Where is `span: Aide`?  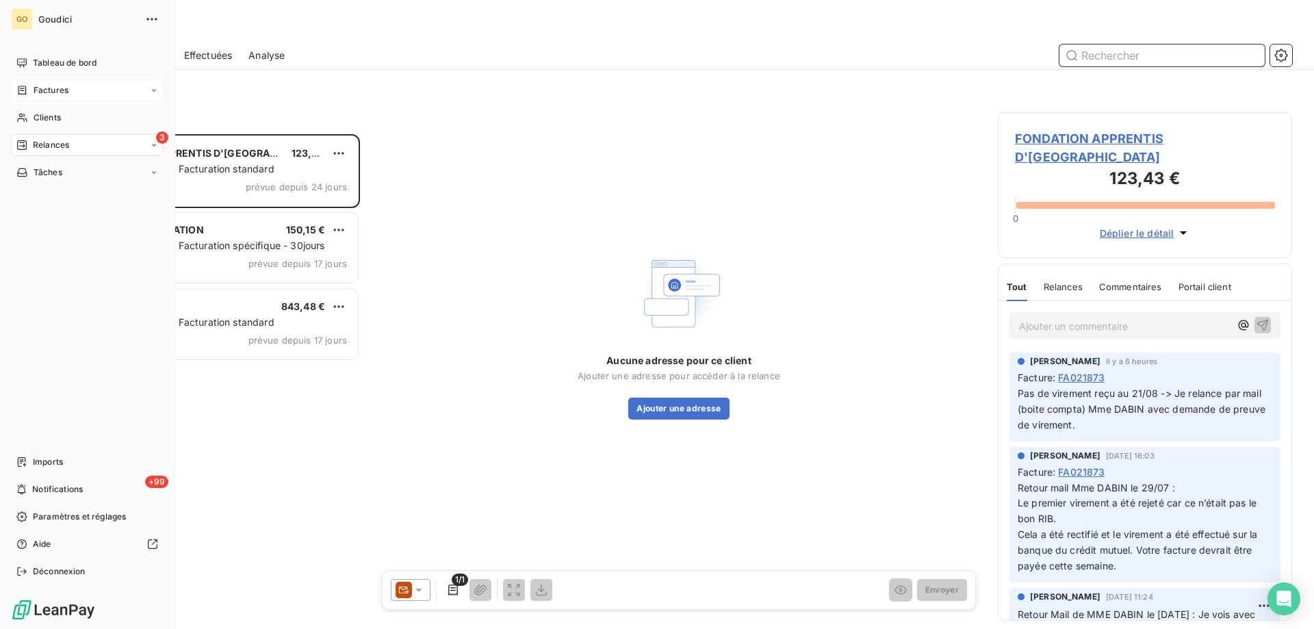
span: Aide is located at coordinates (42, 544).